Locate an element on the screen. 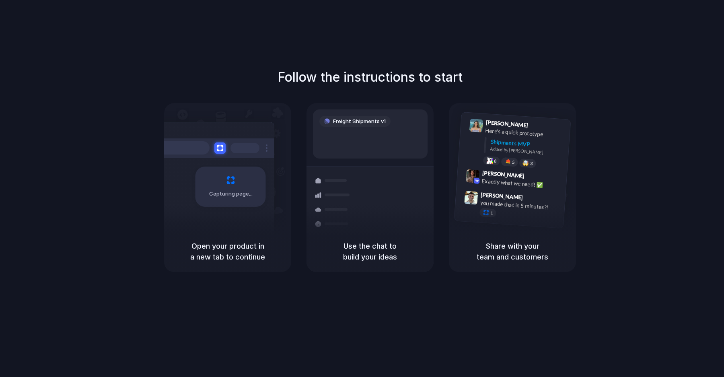 The width and height of the screenshot is (724, 377). span: 9:41 AM is located at coordinates (538, 126).